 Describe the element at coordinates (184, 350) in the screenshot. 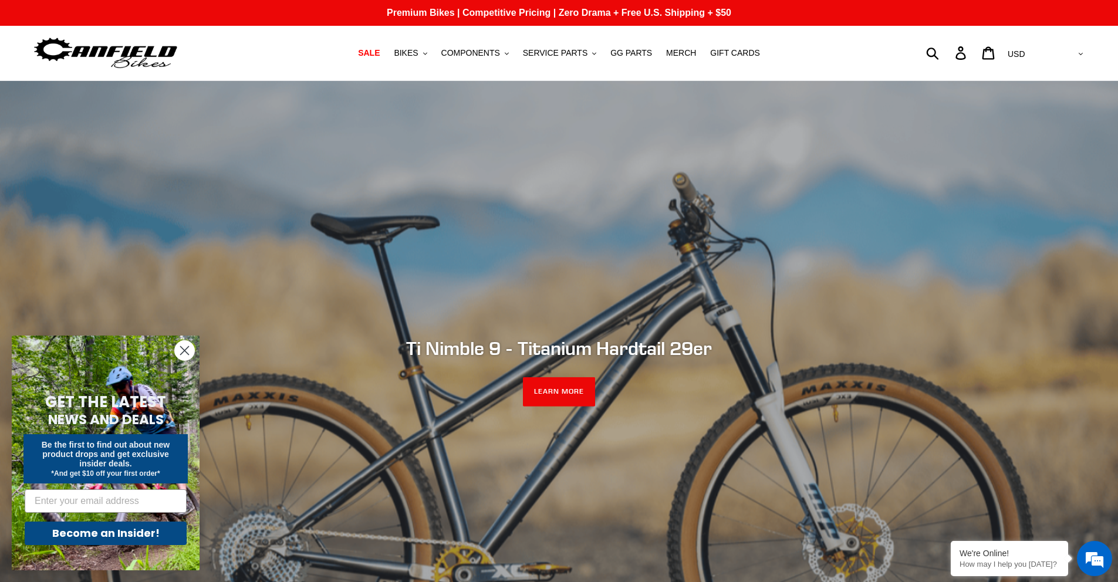

I see `button: Close dialog` at that location.